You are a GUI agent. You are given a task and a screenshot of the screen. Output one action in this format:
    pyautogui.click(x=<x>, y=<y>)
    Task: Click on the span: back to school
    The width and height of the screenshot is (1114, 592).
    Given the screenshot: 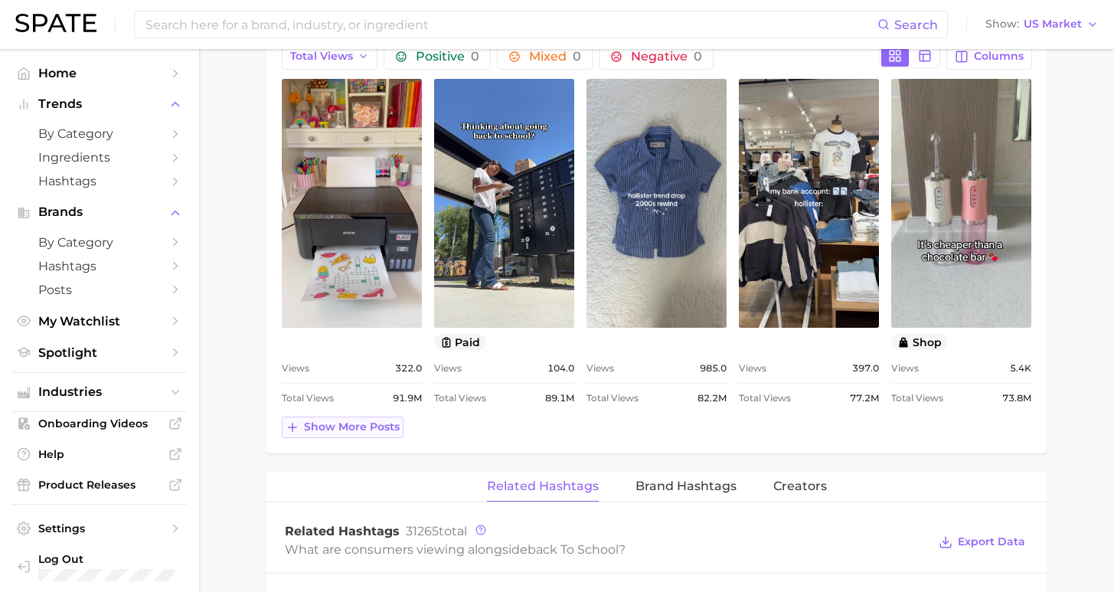 What is the action you would take?
    pyautogui.click(x=573, y=549)
    